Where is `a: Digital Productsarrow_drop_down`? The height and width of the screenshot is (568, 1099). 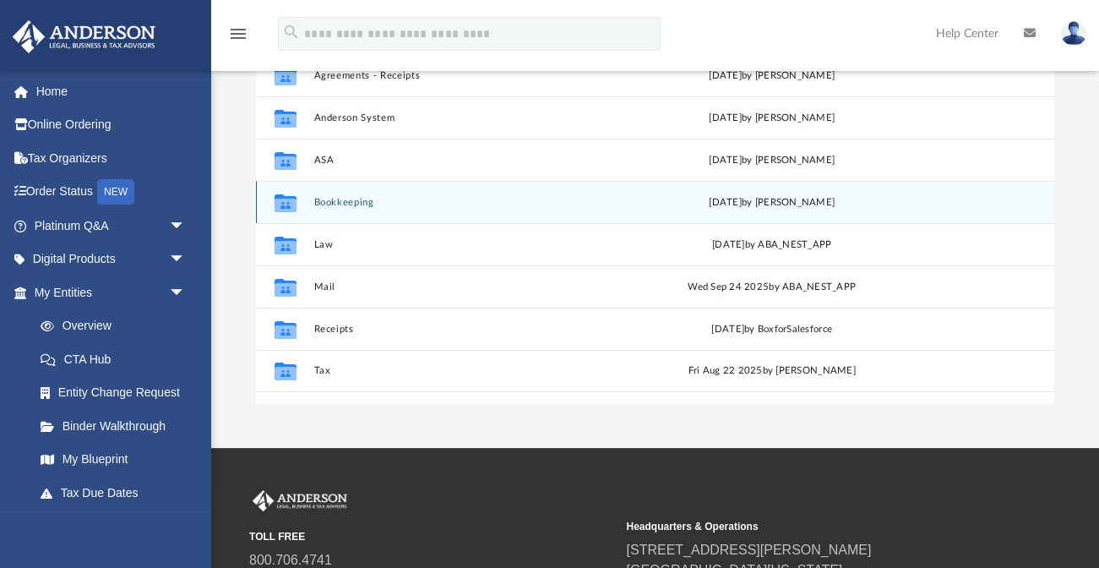 a: Digital Productsarrow_drop_down is located at coordinates (111, 259).